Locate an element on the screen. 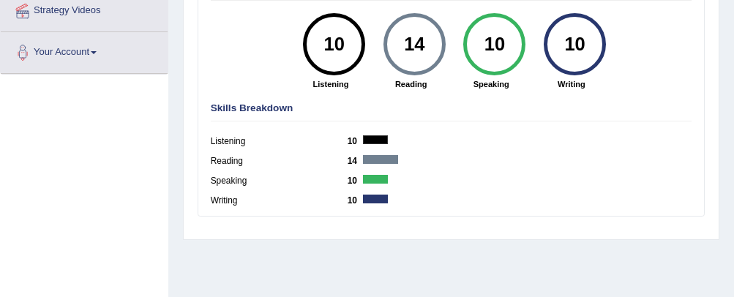 The height and width of the screenshot is (297, 734). strong: Writing is located at coordinates (572, 84).